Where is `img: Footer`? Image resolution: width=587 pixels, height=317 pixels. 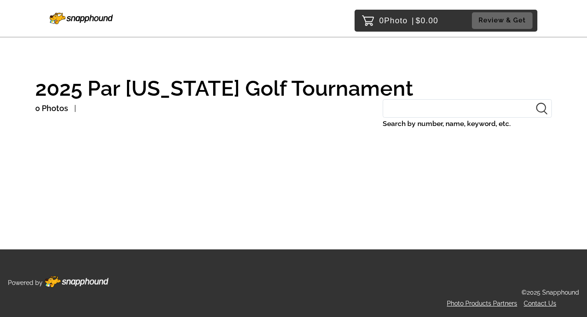 img: Footer is located at coordinates (76, 282).